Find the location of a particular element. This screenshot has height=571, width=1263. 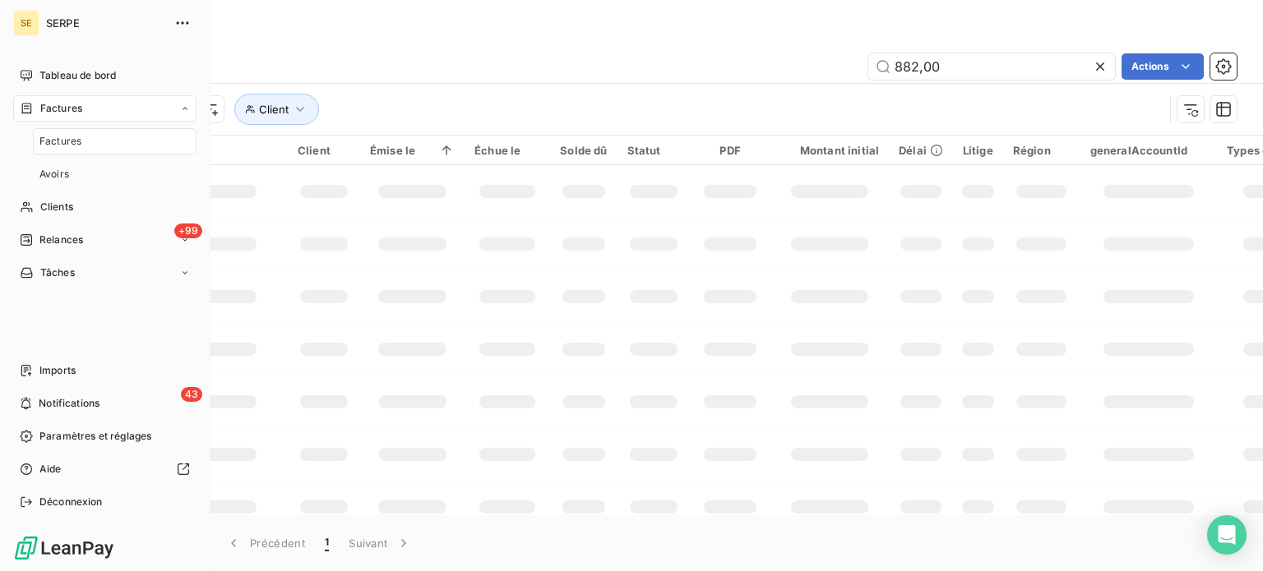

span: Tableau de bord is located at coordinates (77, 76).